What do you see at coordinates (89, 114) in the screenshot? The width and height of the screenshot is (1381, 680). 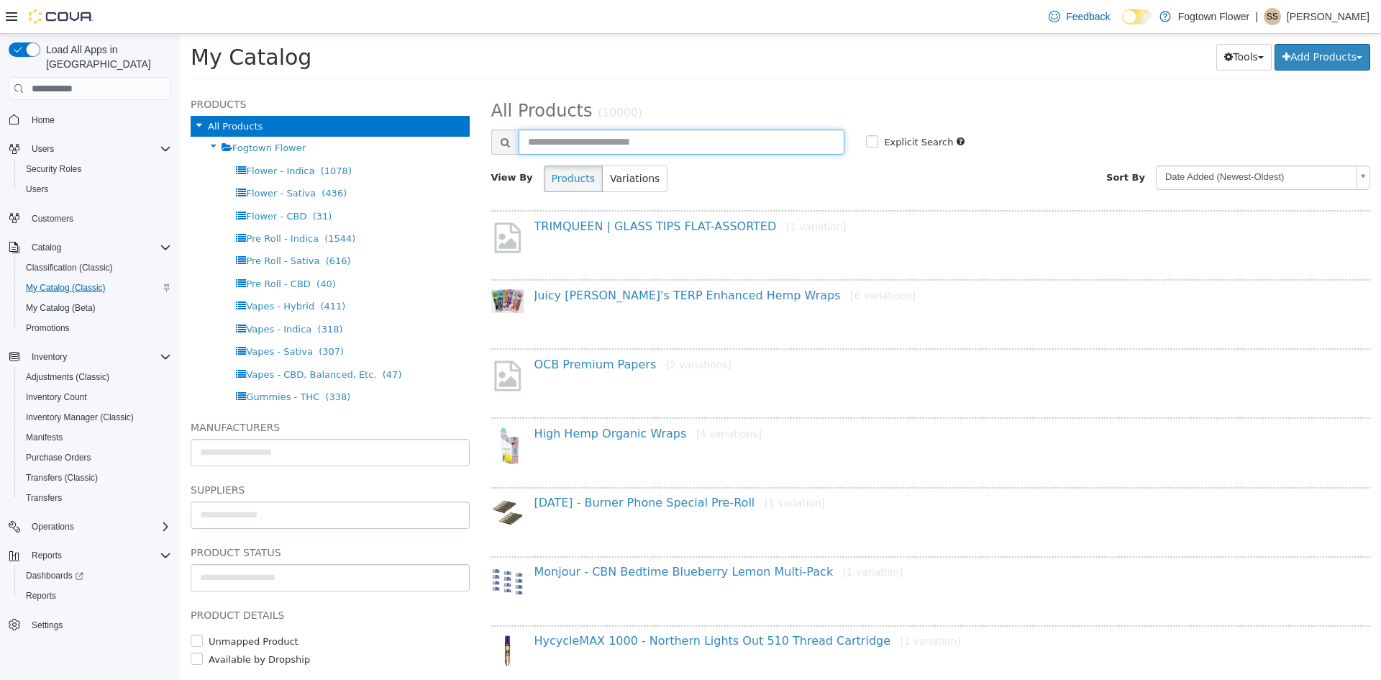 I see `span: Fogtown Flower` at bounding box center [89, 114].